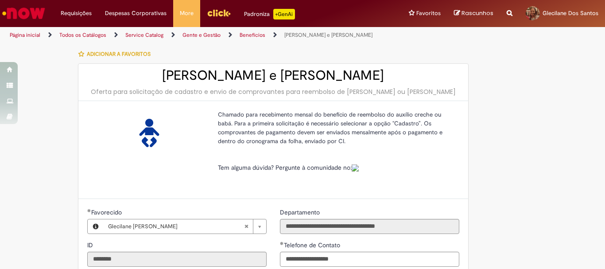  Describe the element at coordinates (269, 14) in the screenshot. I see `div: Padroniza` at that location.